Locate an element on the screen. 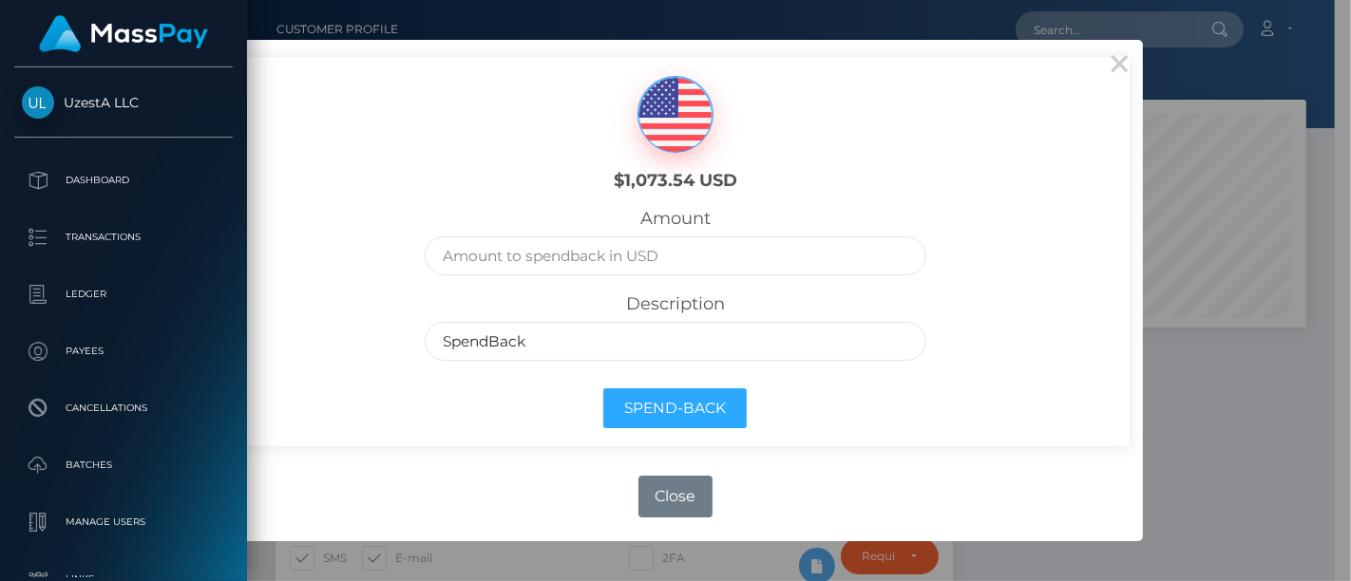 This screenshot has height=581, width=1351. p: Transactions is located at coordinates (123, 237).